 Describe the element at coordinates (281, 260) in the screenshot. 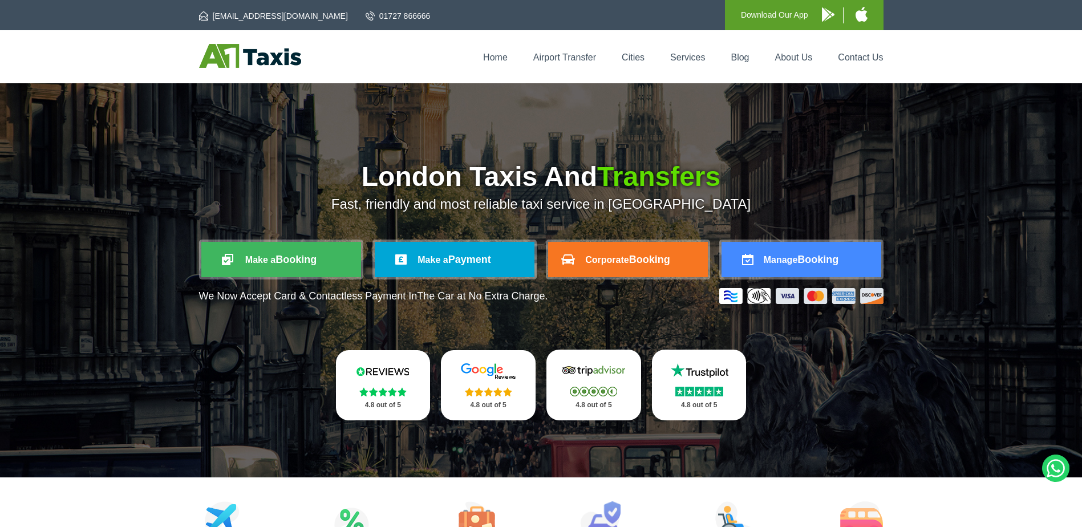

I see `a: Make aBooking` at that location.